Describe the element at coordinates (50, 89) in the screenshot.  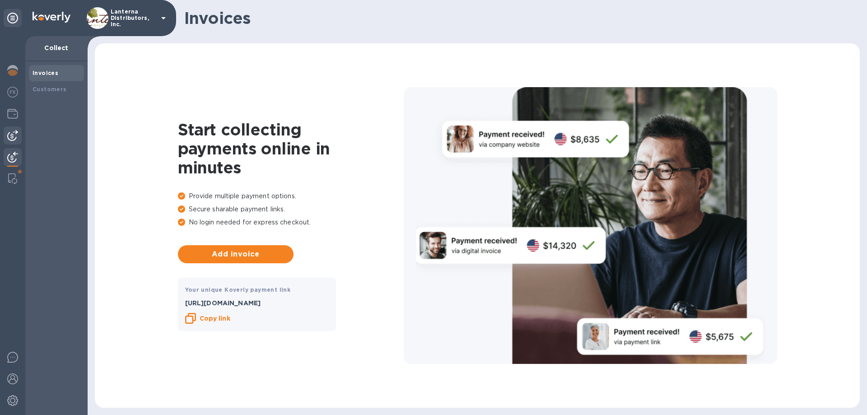
I see `b: Customers` at that location.